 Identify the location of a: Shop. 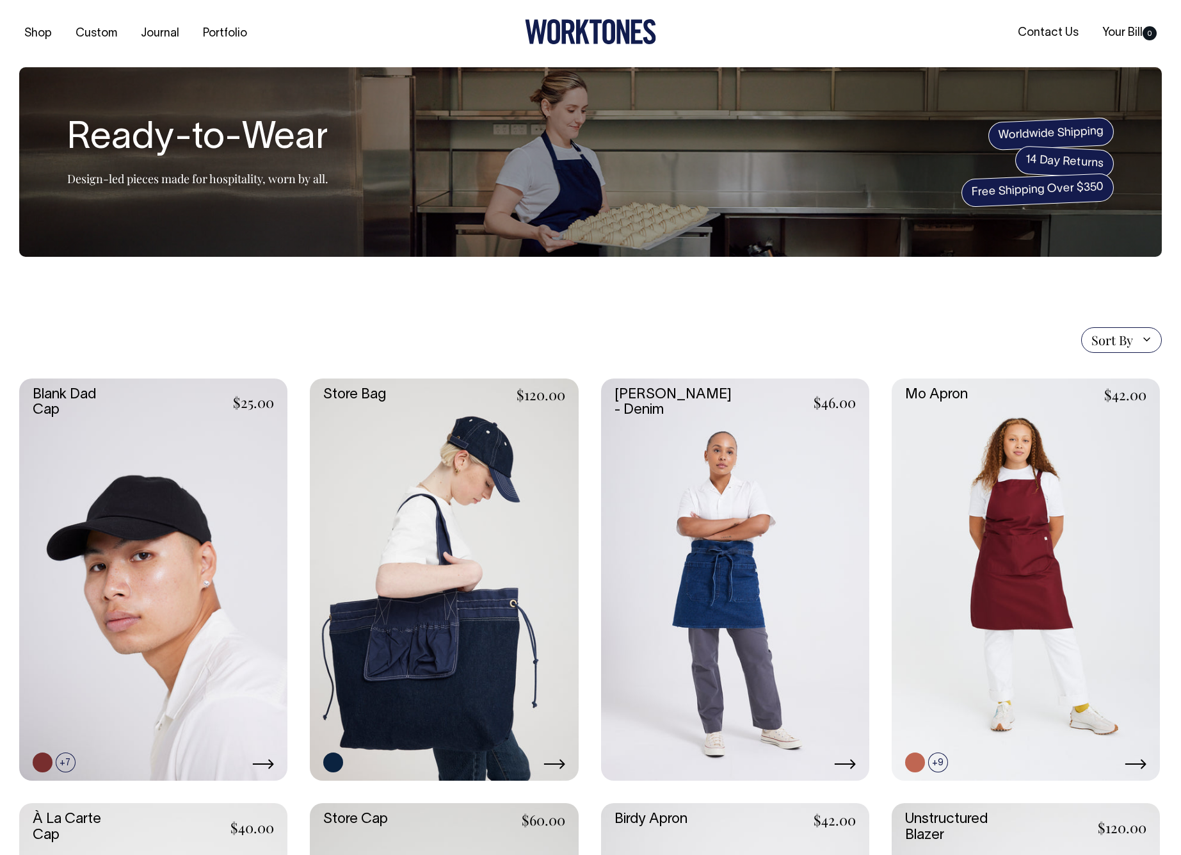
(38, 33).